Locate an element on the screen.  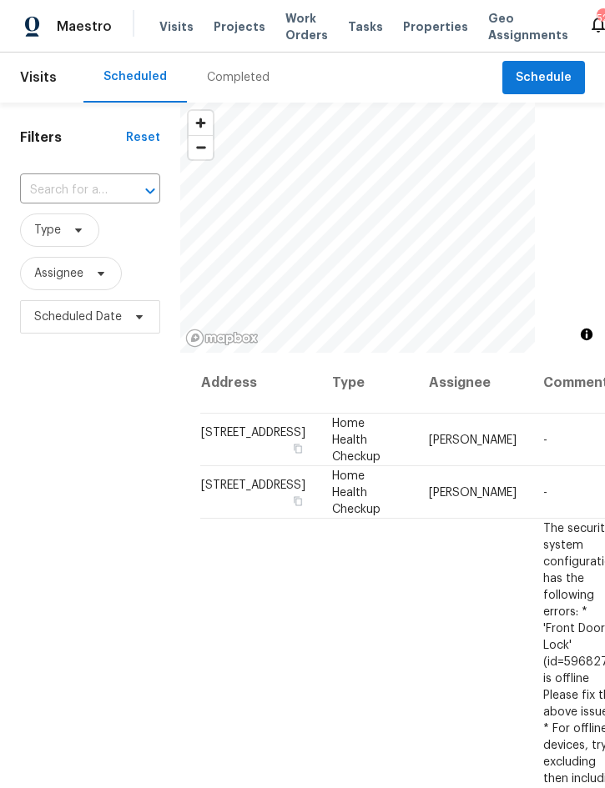
canvas: Map is located at coordinates (357, 228).